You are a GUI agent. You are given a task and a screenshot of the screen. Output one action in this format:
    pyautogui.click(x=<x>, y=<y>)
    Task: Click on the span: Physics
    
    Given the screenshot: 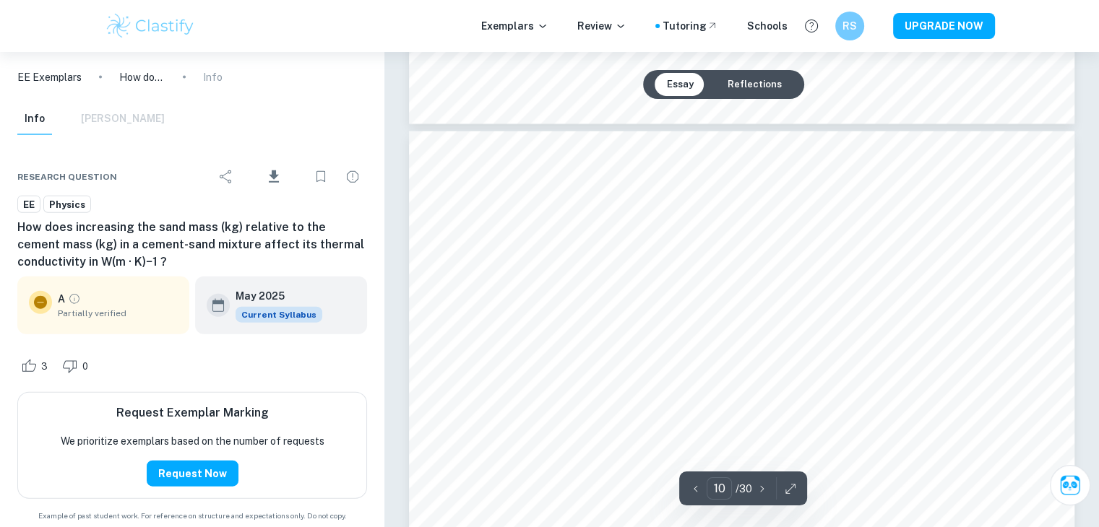 What is the action you would take?
    pyautogui.click(x=67, y=205)
    